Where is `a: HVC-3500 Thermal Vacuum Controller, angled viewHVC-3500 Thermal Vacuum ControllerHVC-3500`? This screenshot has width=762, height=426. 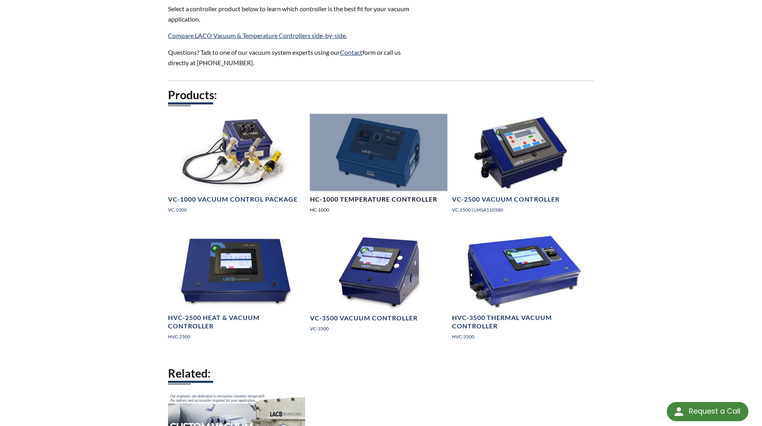 a: HVC-3500 Thermal Vacuum Controller, angled viewHVC-3500 Thermal Vacuum ControllerHVC-3500 is located at coordinates (521, 290).